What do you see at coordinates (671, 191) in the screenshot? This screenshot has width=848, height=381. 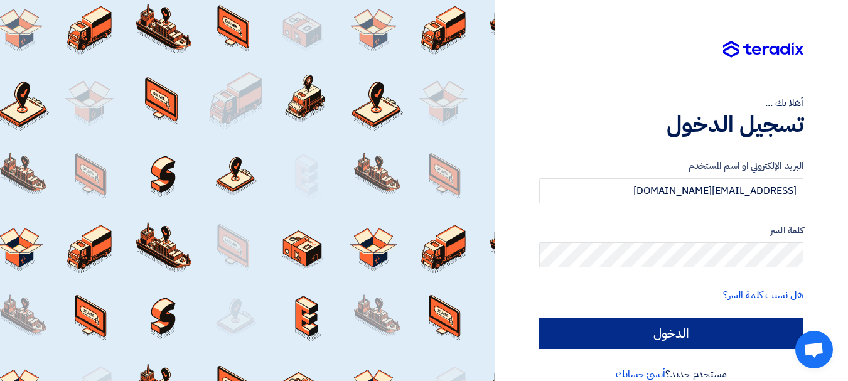 I see `input: أدخل بريد العمل الإلكتروني او اسم المستخدم الخاص بك ...` at bounding box center [671, 191].